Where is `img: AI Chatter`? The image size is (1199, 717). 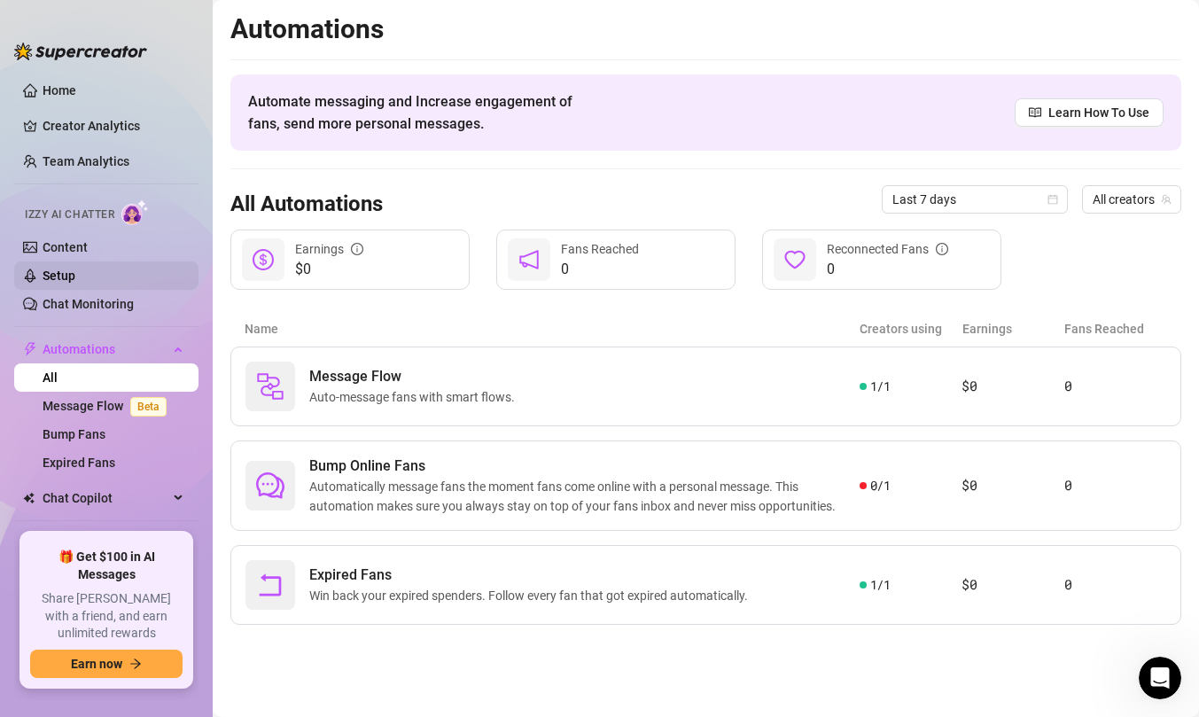
img: AI Chatter is located at coordinates (135, 212).